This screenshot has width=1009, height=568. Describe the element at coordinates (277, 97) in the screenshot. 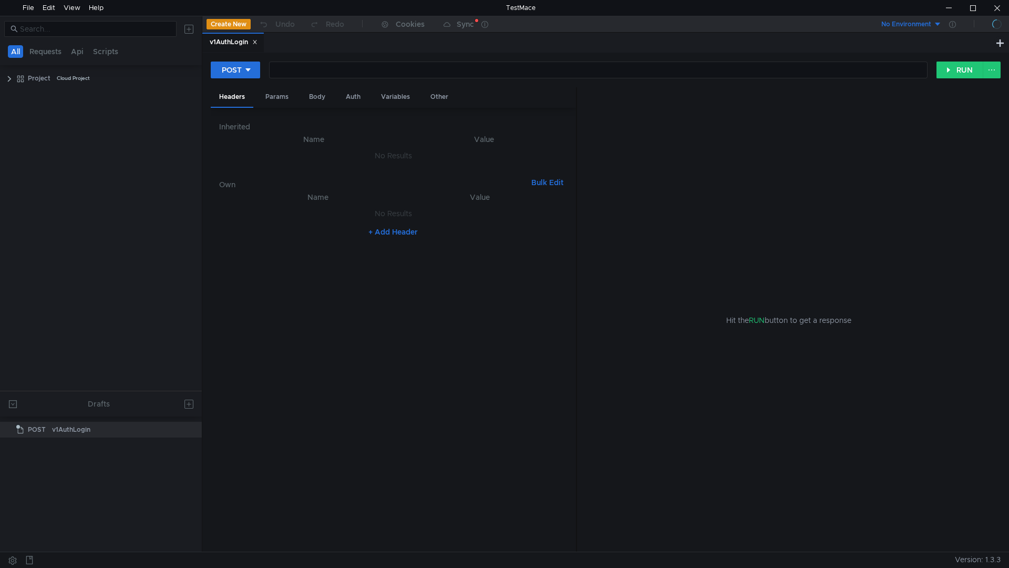

I see `div: Params` at that location.